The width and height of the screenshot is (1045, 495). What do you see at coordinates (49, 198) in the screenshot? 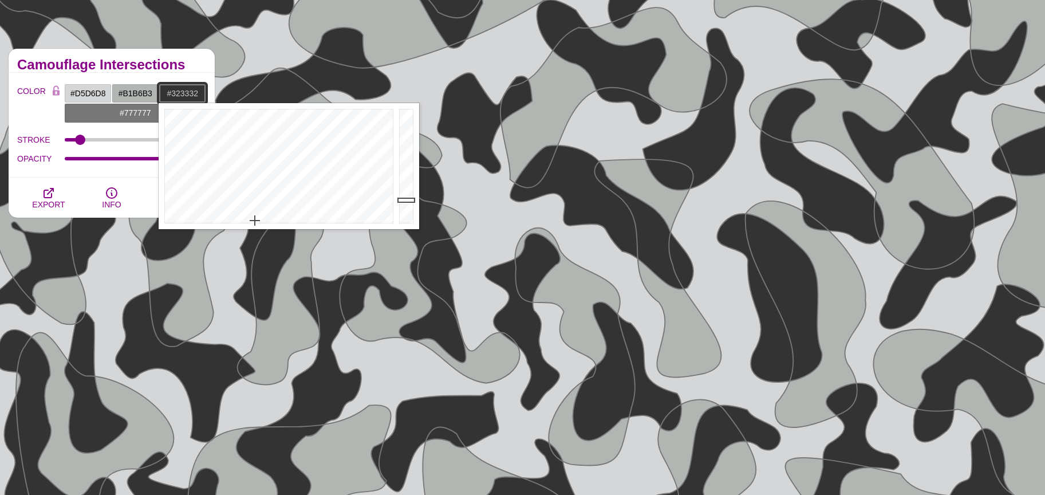
I see `button: EXPORT` at bounding box center [49, 198].